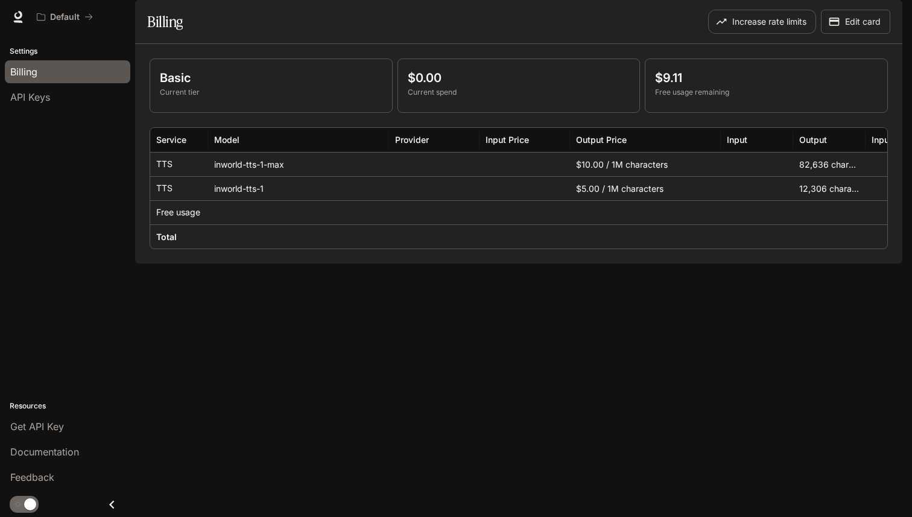 The width and height of the screenshot is (912, 517). Describe the element at coordinates (601, 139) in the screenshot. I see `div: Output Price` at that location.